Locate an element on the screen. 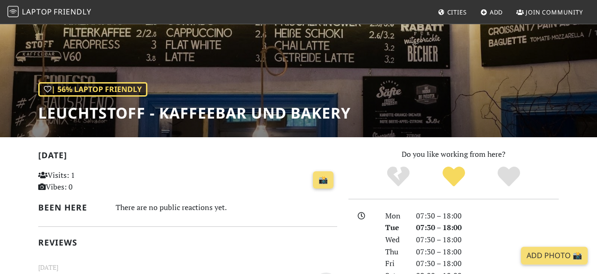  img: LaptopFriendly is located at coordinates (13, 12).